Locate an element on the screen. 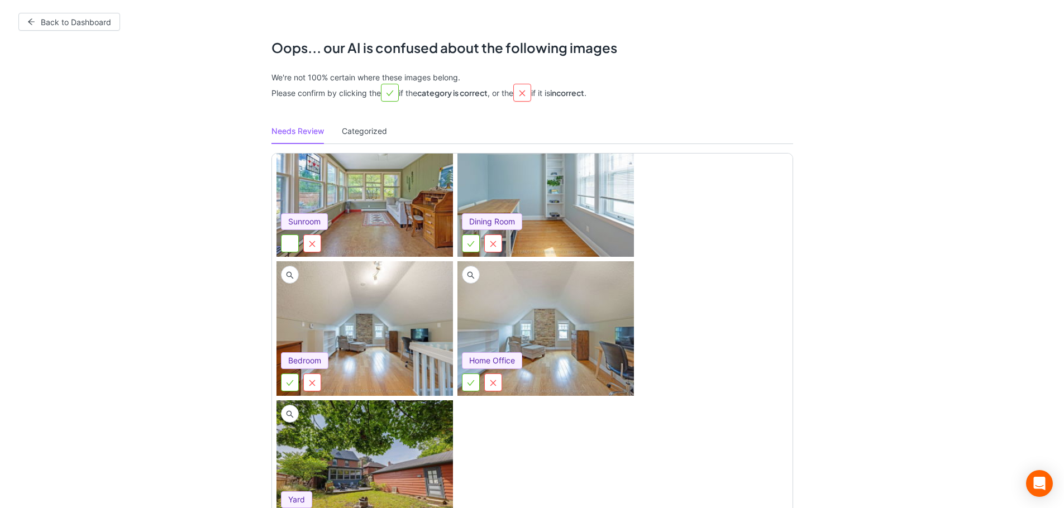  div: Needs Review is located at coordinates (298, 131).